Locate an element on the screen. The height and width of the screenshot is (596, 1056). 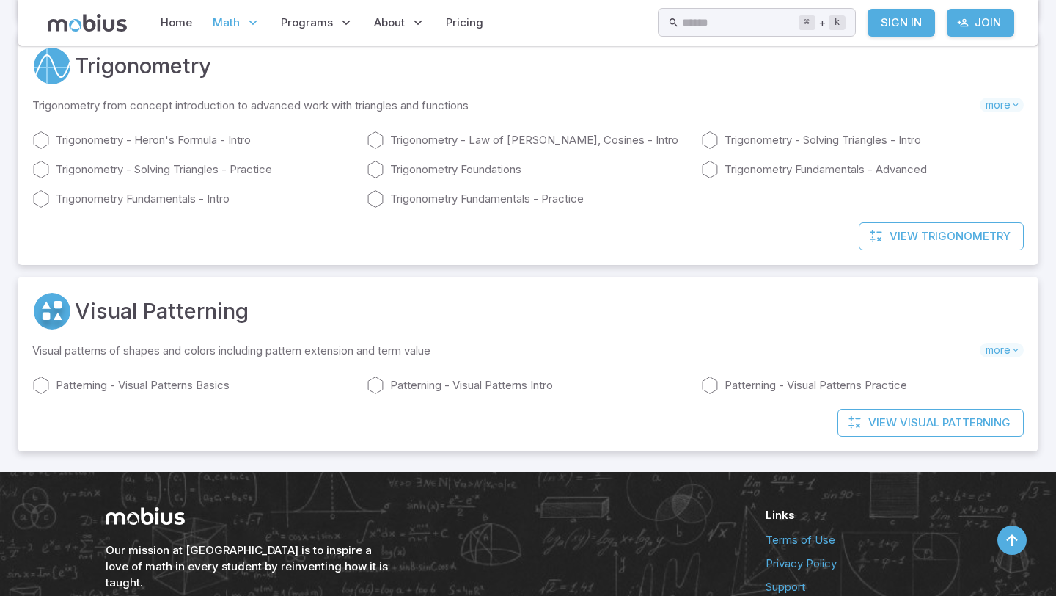
span: Visual Patterning is located at coordinates (955, 422).